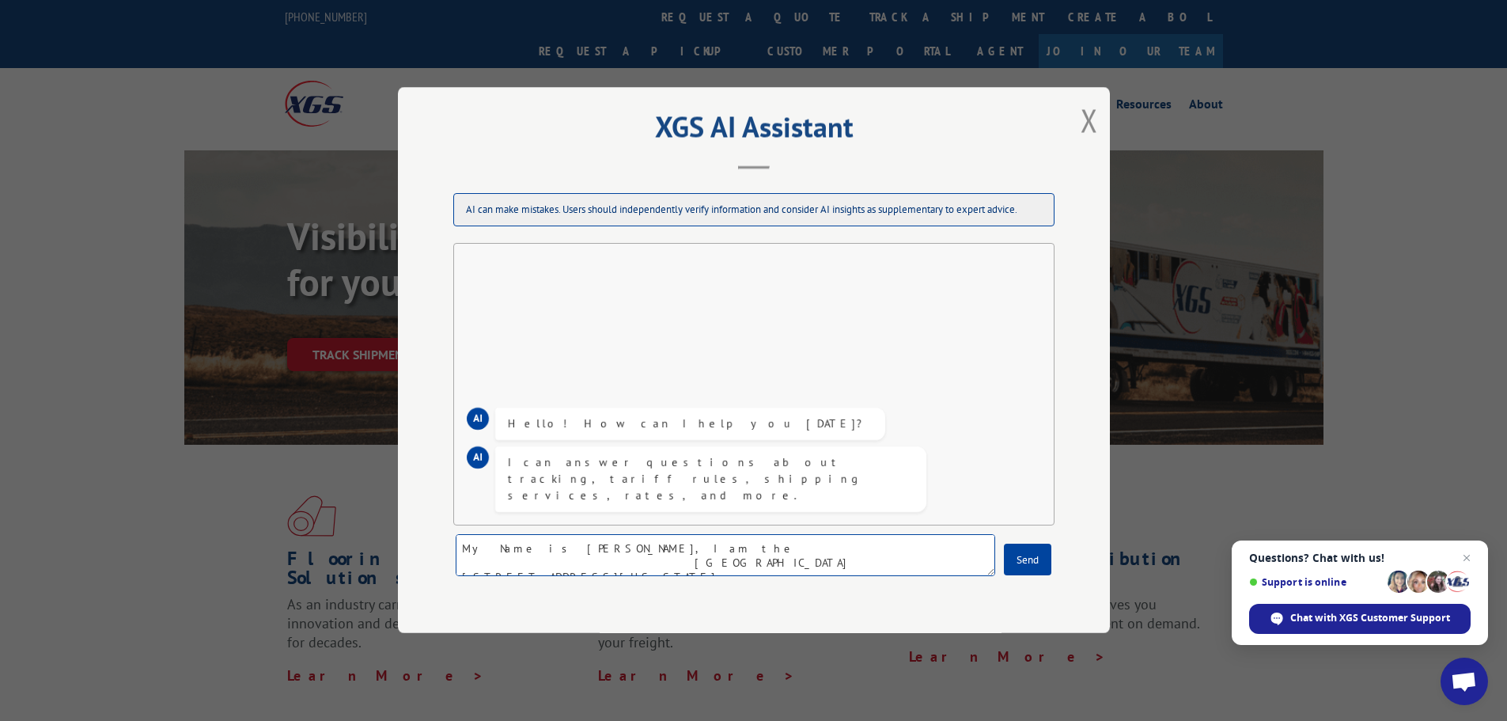  What do you see at coordinates (1090, 119) in the screenshot?
I see `button: Close modal` at bounding box center [1090, 119].